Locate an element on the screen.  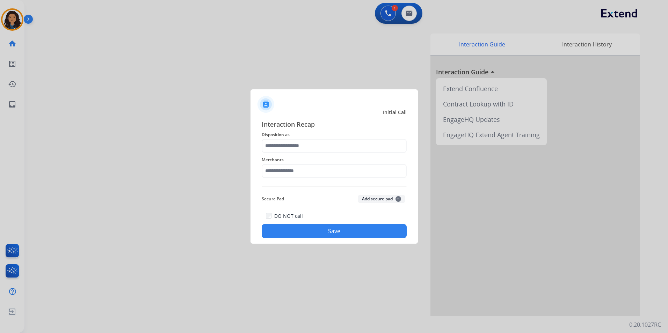
button: Save is located at coordinates (334, 231).